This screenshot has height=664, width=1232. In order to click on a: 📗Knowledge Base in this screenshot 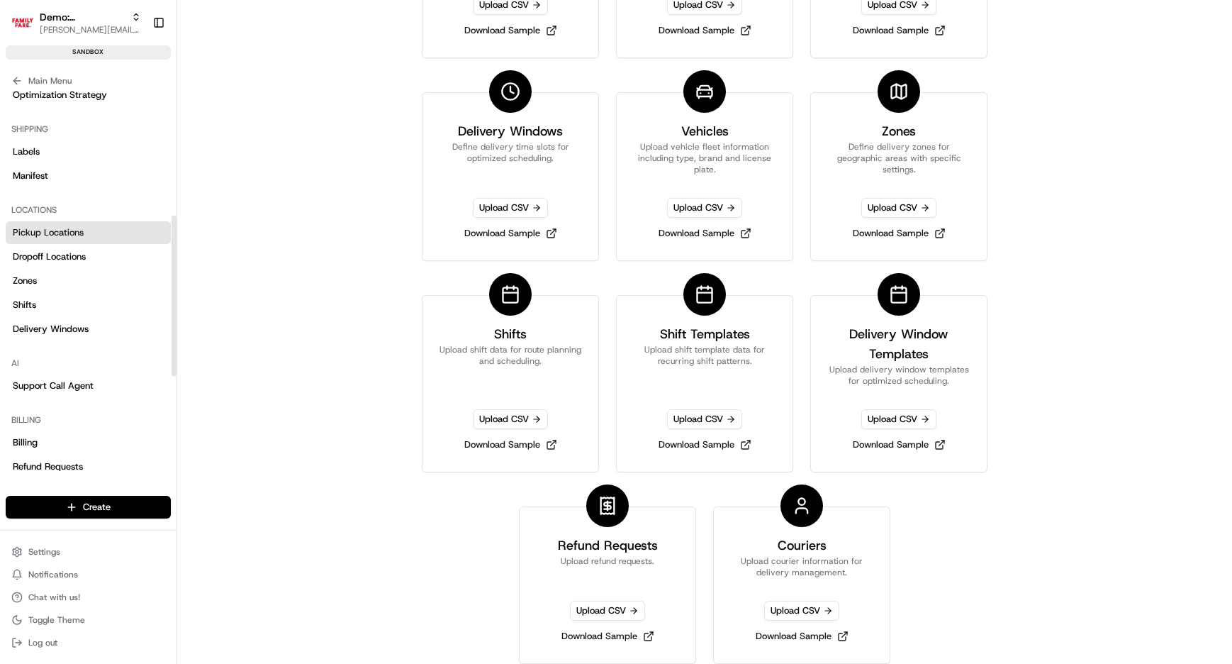, I will do `click(61, 213)`.